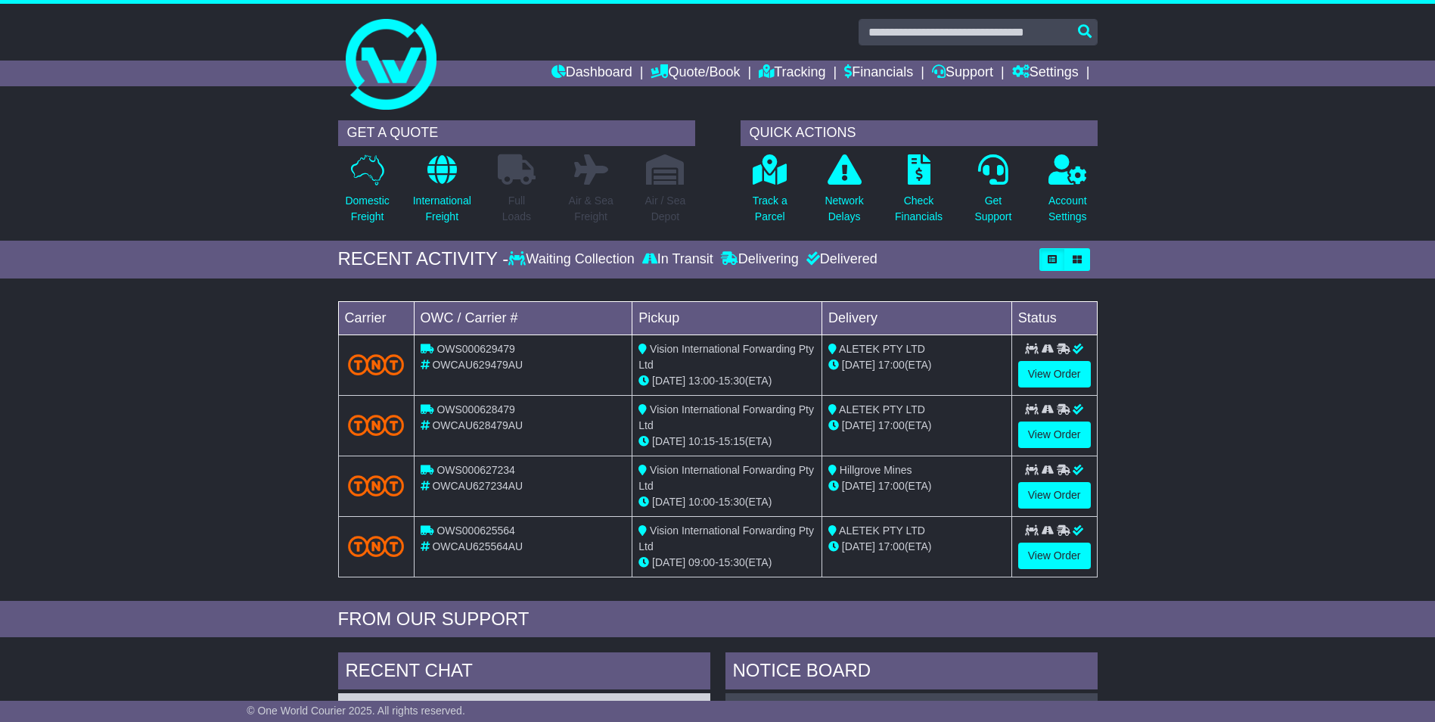  I want to click on a: InternationalFreight, so click(442, 193).